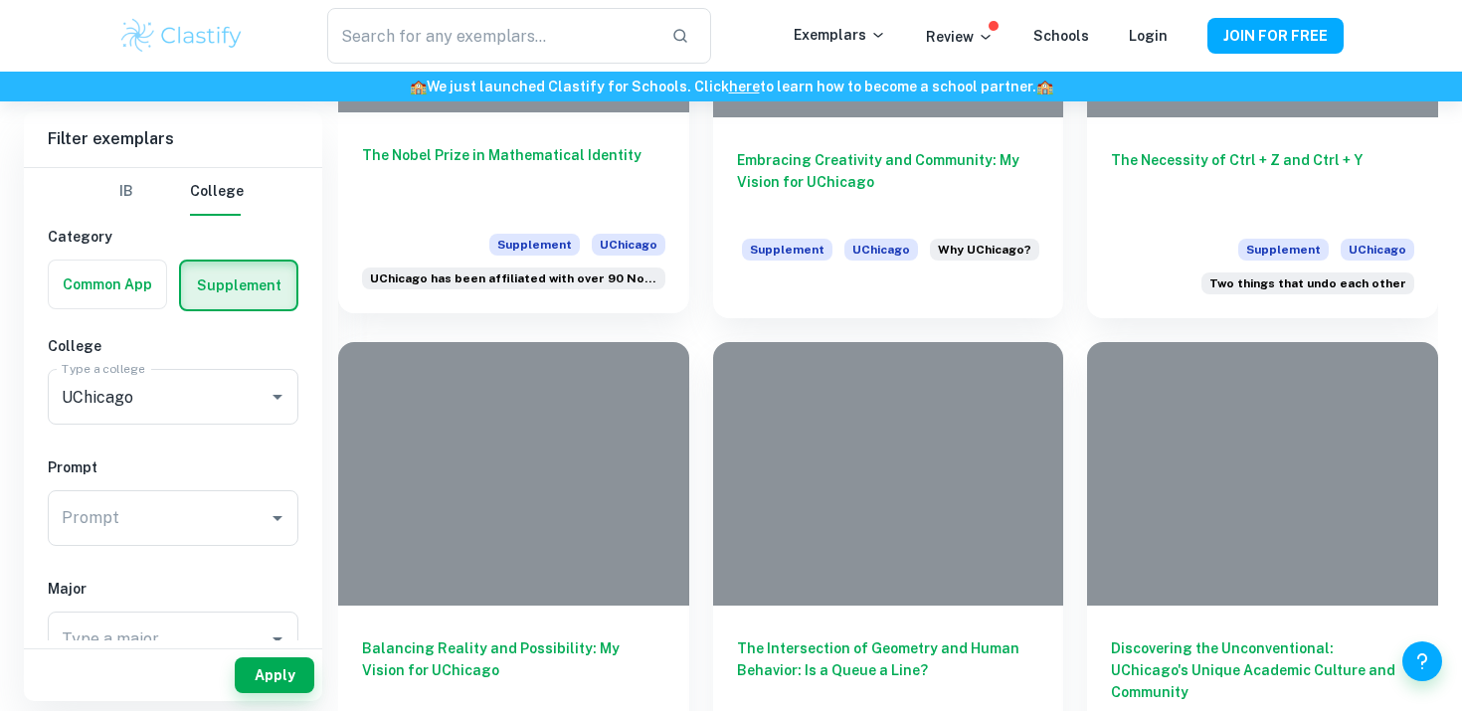  I want to click on h6: The Intersection of Geometry and Human Behavior: Is a Queue a Line?, so click(888, 670).